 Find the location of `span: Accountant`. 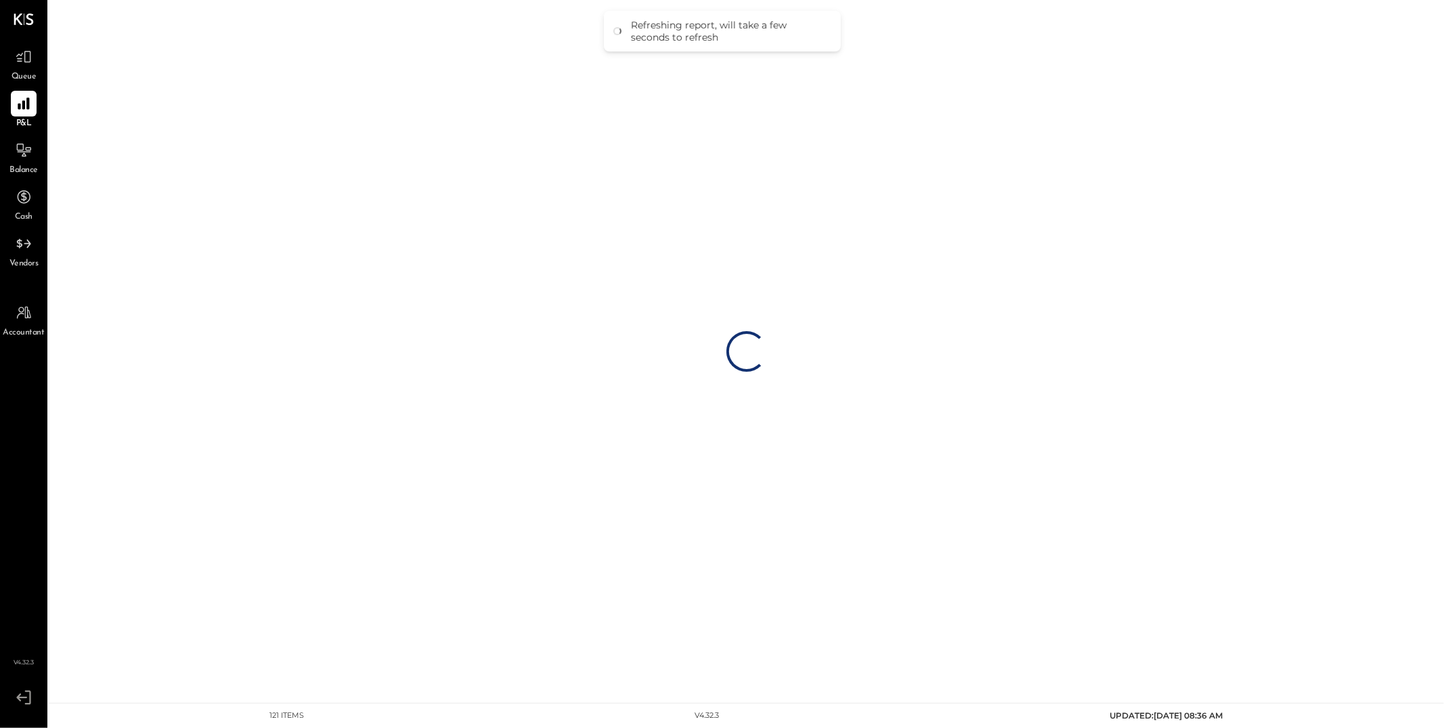

span: Accountant is located at coordinates (24, 333).